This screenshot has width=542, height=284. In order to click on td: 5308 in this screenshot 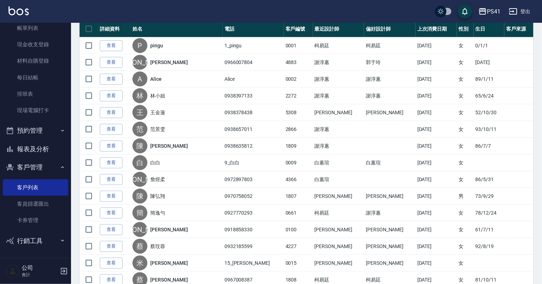, I will do `click(299, 112)`.